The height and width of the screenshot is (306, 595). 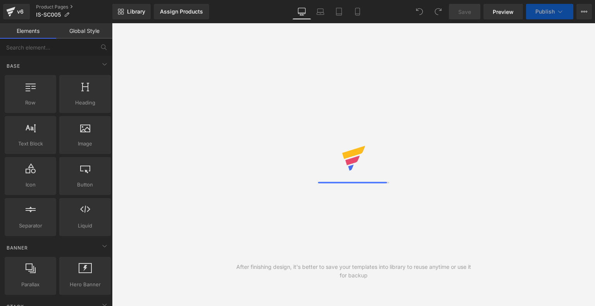 What do you see at coordinates (84, 31) in the screenshot?
I see `a: Global Style` at bounding box center [84, 31].